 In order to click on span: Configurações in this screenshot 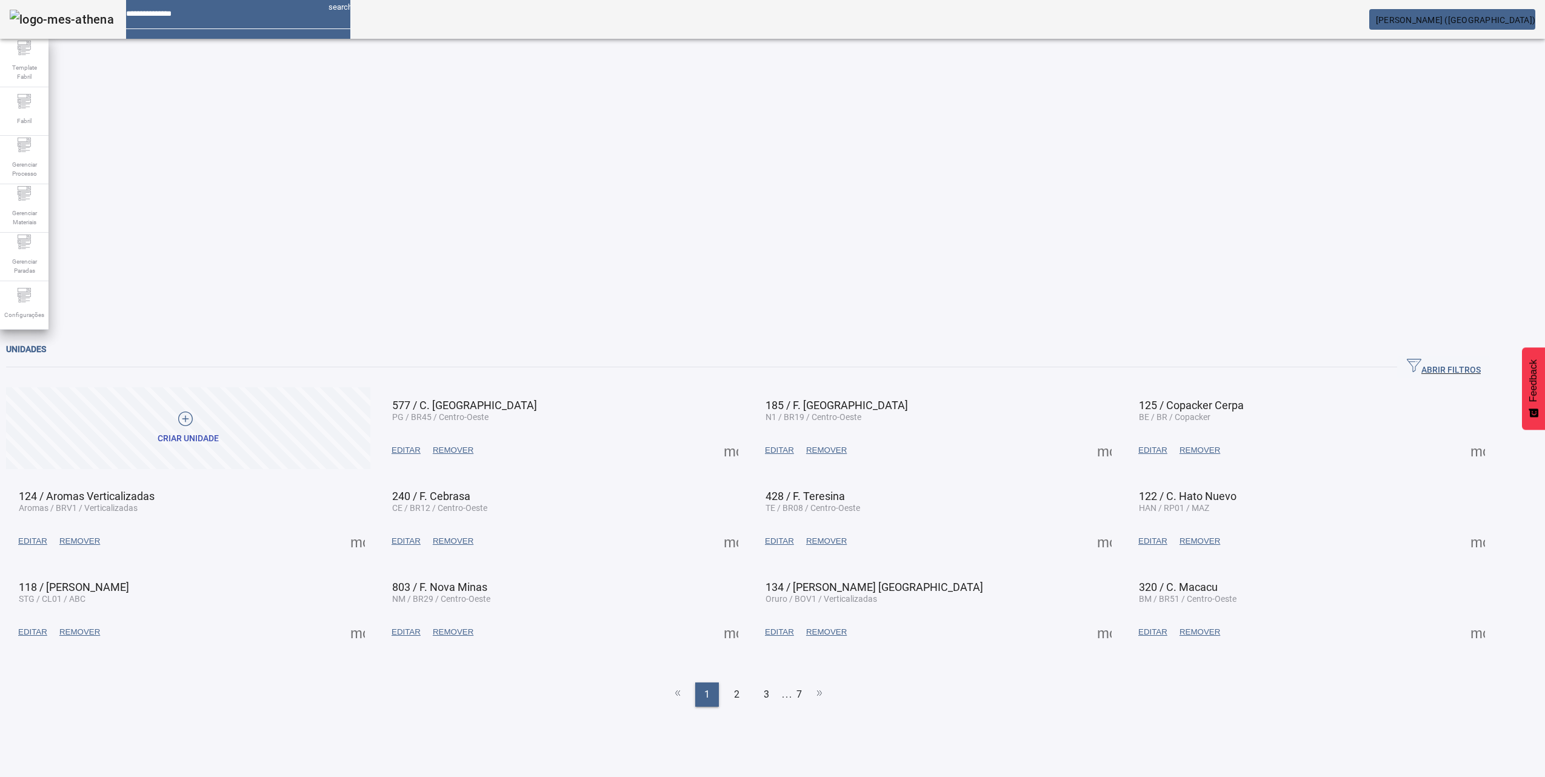, I will do `click(24, 315)`.